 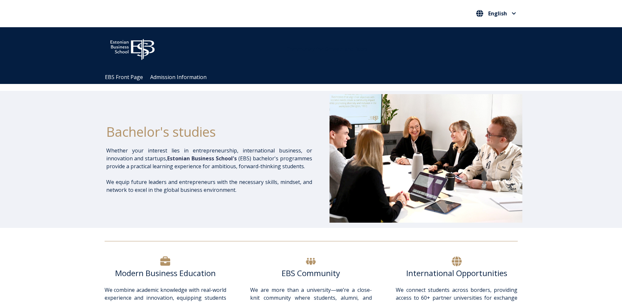 I want to click on span: Community for Growth and Resp, so click(x=327, y=49).